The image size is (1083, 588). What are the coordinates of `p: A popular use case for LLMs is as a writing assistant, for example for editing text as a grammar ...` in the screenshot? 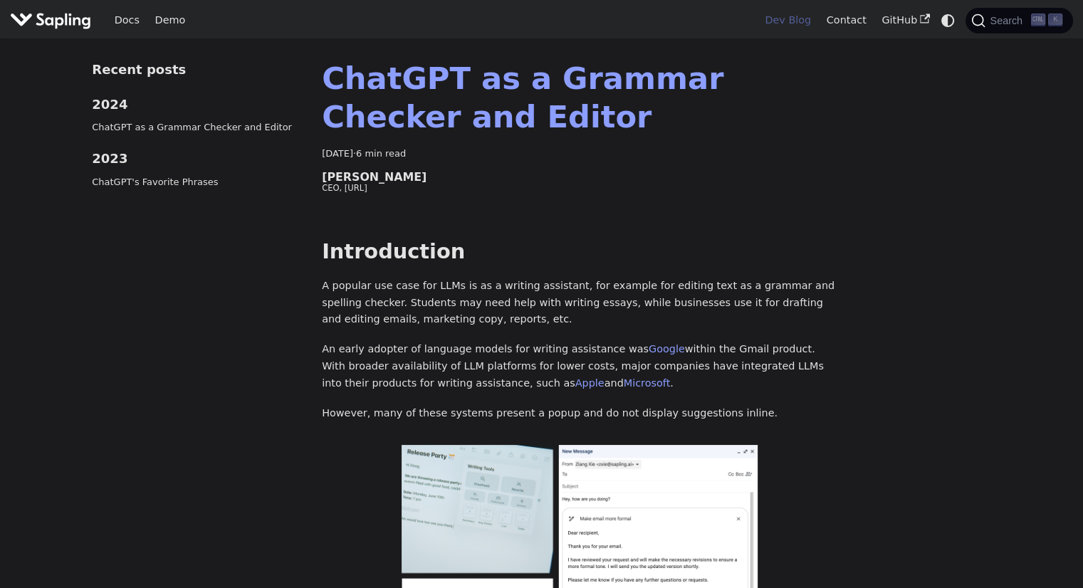 It's located at (580, 303).